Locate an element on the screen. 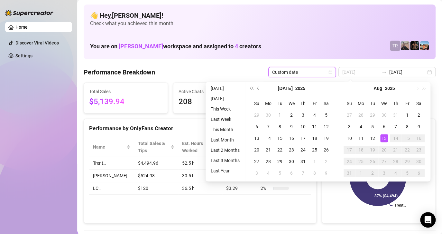  td: 2025-08-03 is located at coordinates (350, 126).